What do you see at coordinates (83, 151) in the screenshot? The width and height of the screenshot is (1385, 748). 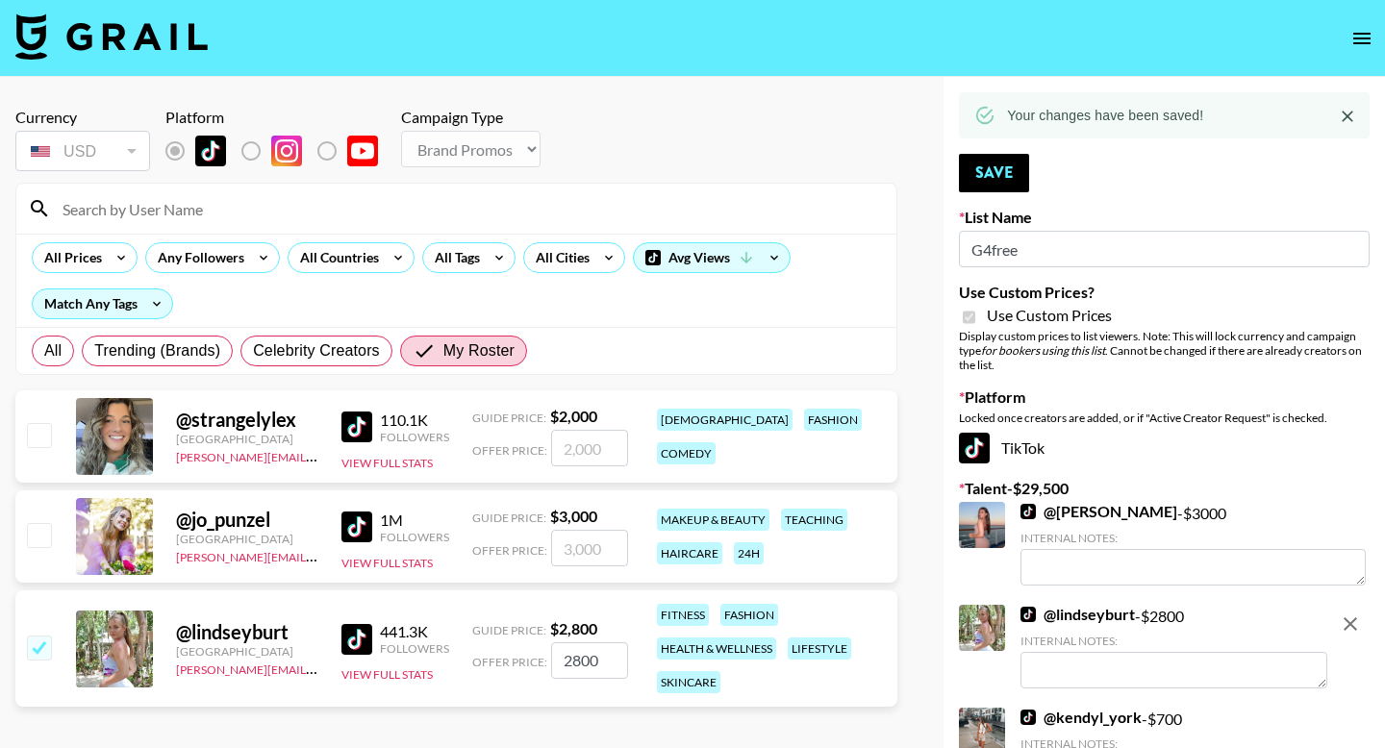 I see `div: USD` at bounding box center [83, 151].